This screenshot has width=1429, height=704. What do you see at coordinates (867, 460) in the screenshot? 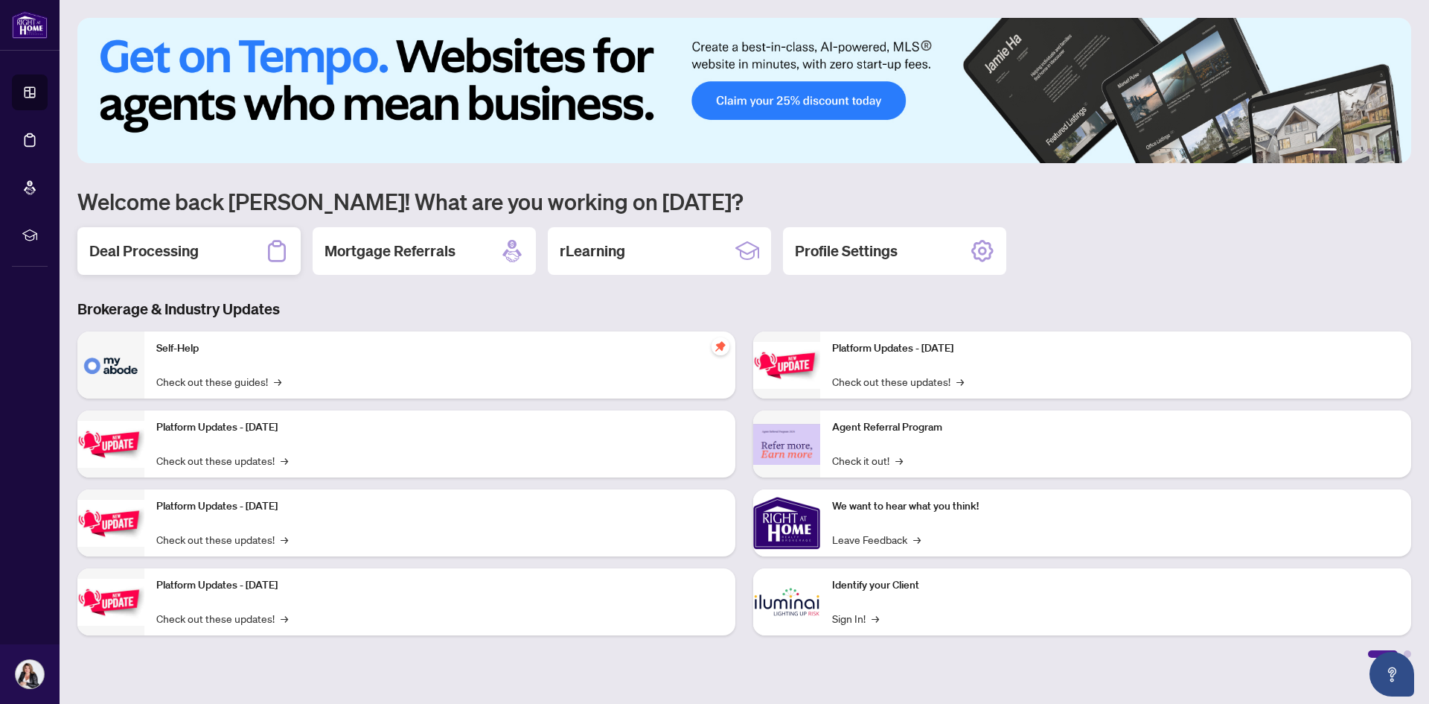
I see `a: Check it out!→` at bounding box center [867, 460].